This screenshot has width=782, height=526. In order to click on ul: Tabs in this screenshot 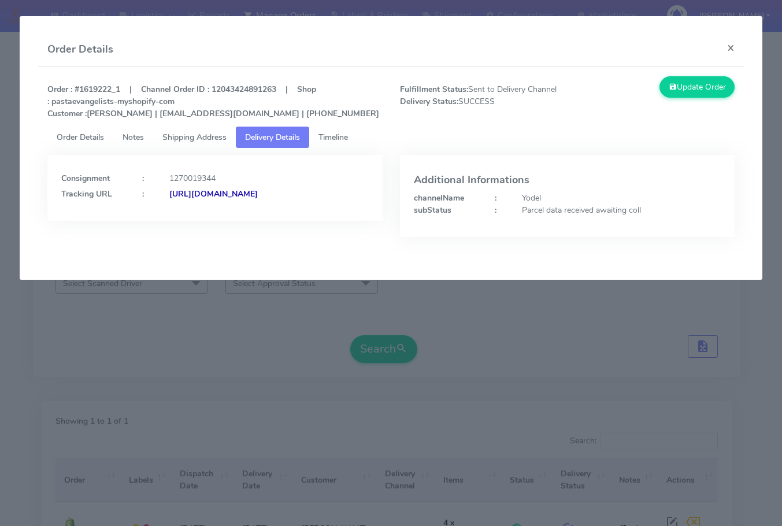, I will do `click(391, 137)`.